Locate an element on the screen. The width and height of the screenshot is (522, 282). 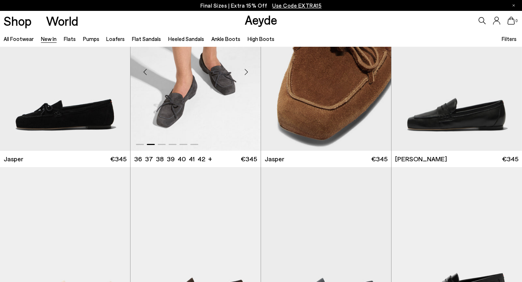
a: Jasper €345 is located at coordinates (326, 159).